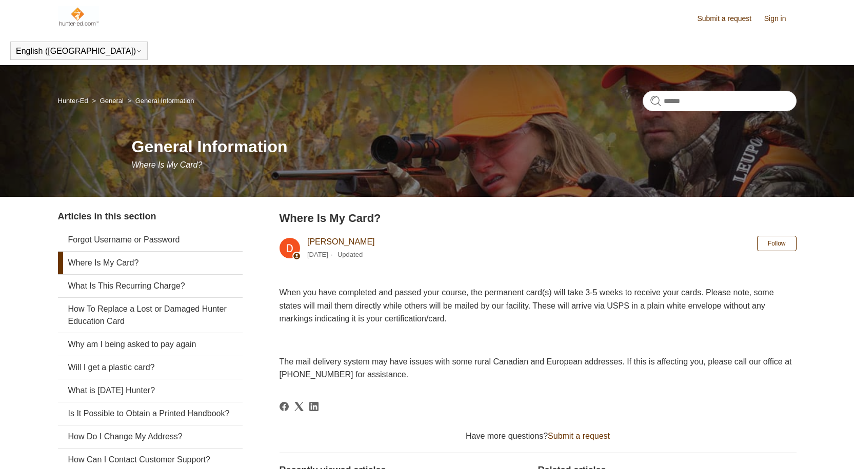 The image size is (854, 469). I want to click on svg: Share this page on Facebook, so click(284, 407).